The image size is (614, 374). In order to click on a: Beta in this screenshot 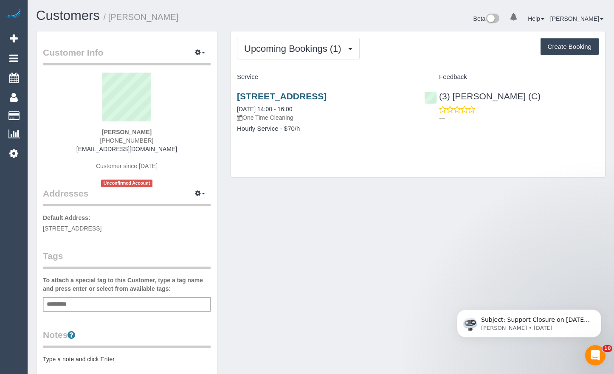, I will do `click(487, 19)`.